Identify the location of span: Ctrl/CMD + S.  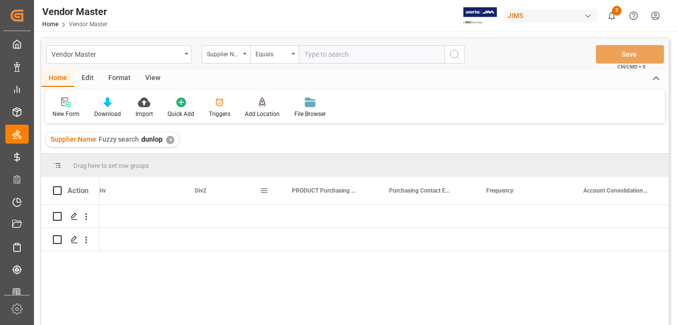
(631, 67).